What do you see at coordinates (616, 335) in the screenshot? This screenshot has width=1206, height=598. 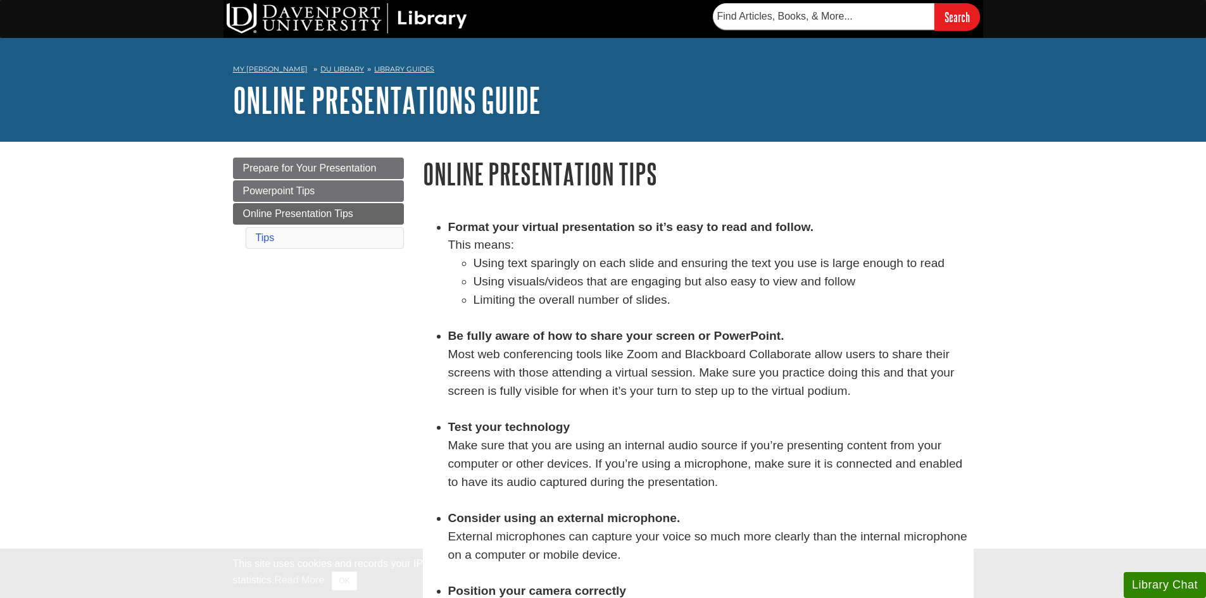 I see `strong: Be fully aware of how to share your screen or PowerPoint.` at bounding box center [616, 335].